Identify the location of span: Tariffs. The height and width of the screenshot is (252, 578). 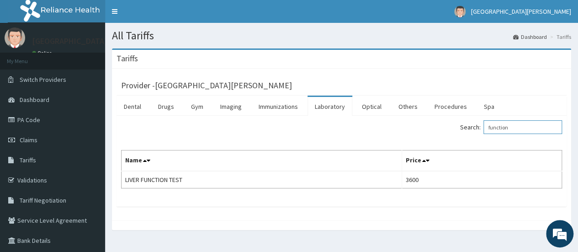
(28, 160).